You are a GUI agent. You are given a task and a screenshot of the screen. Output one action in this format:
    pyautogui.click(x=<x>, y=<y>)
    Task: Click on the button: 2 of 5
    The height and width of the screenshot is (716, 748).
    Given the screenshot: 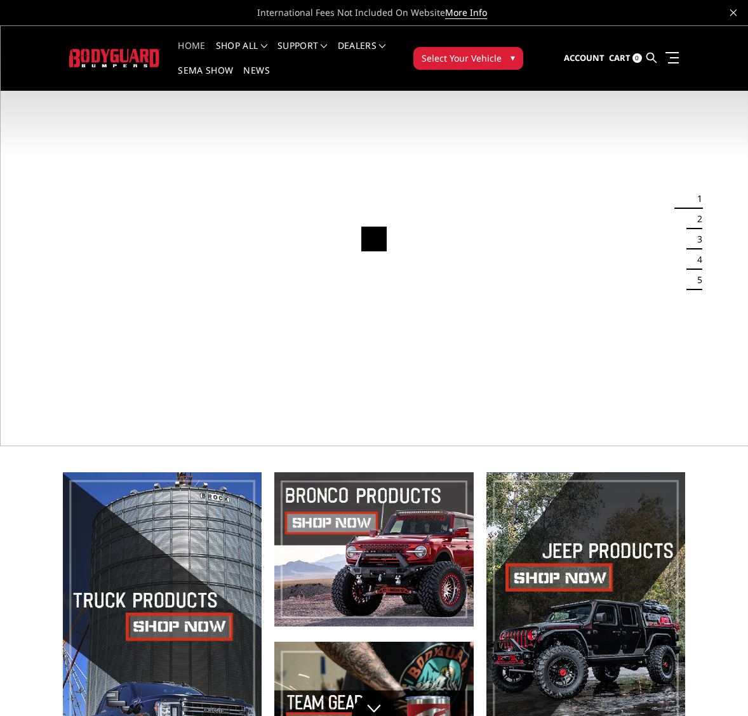 What is the action you would take?
    pyautogui.click(x=696, y=219)
    